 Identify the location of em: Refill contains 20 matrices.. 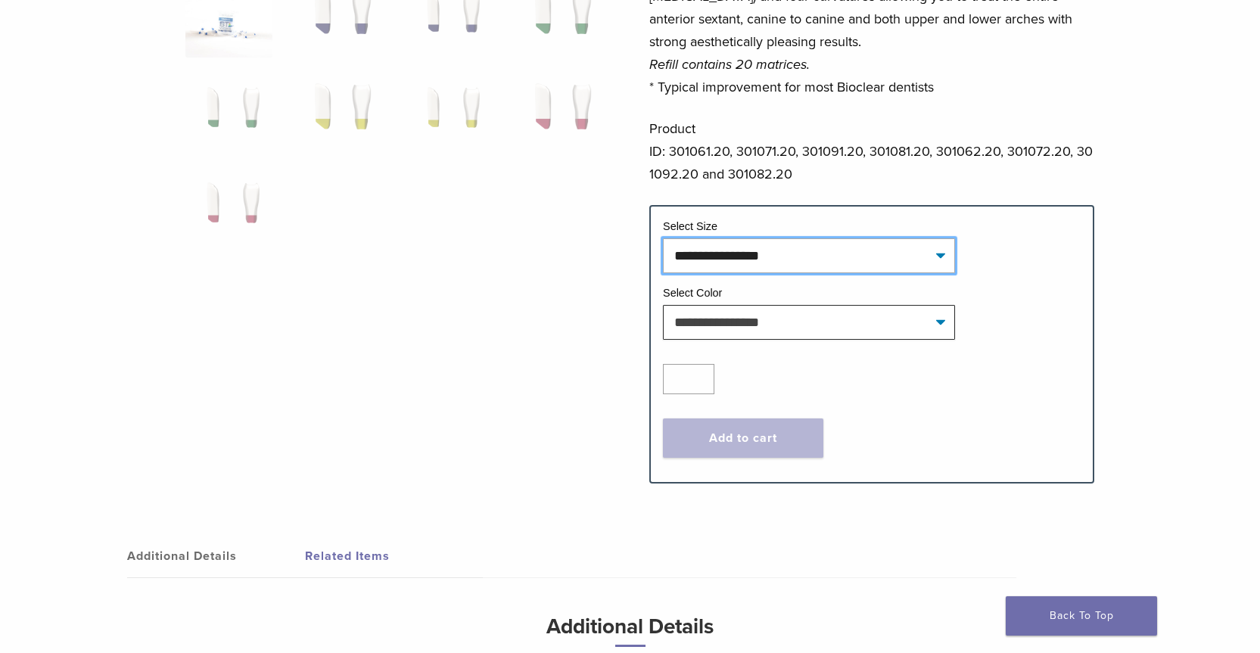
(729, 64).